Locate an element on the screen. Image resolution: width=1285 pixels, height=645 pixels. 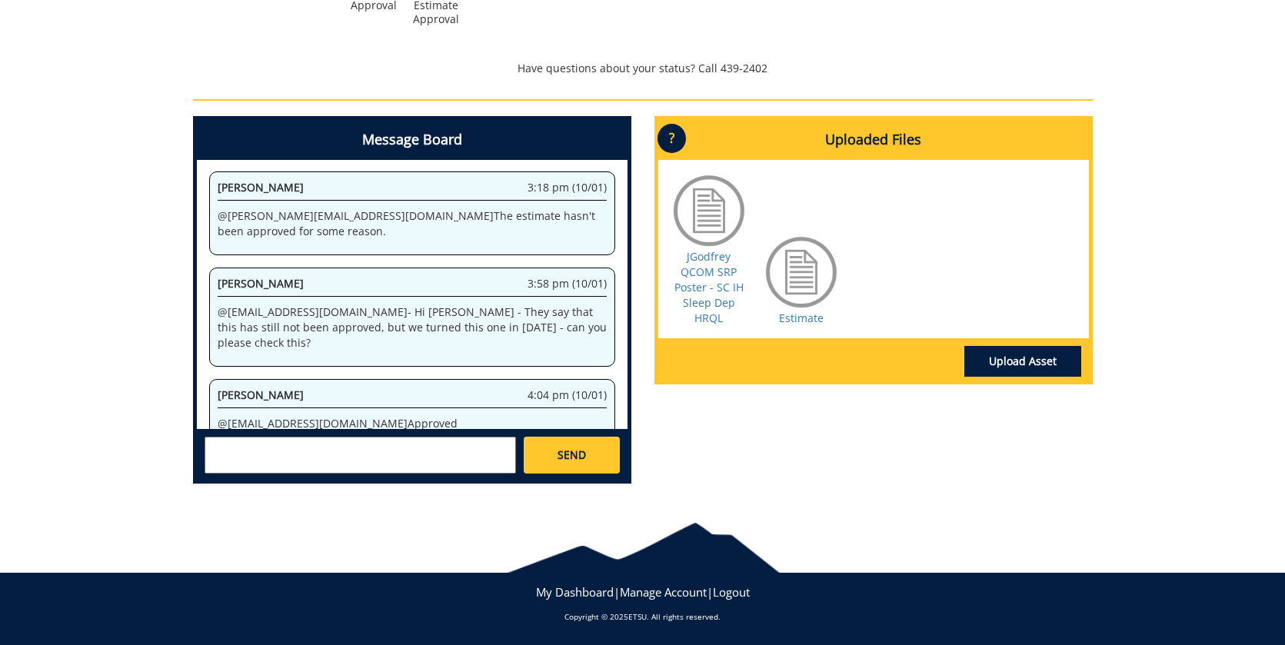
a: SEND is located at coordinates (571, 455).